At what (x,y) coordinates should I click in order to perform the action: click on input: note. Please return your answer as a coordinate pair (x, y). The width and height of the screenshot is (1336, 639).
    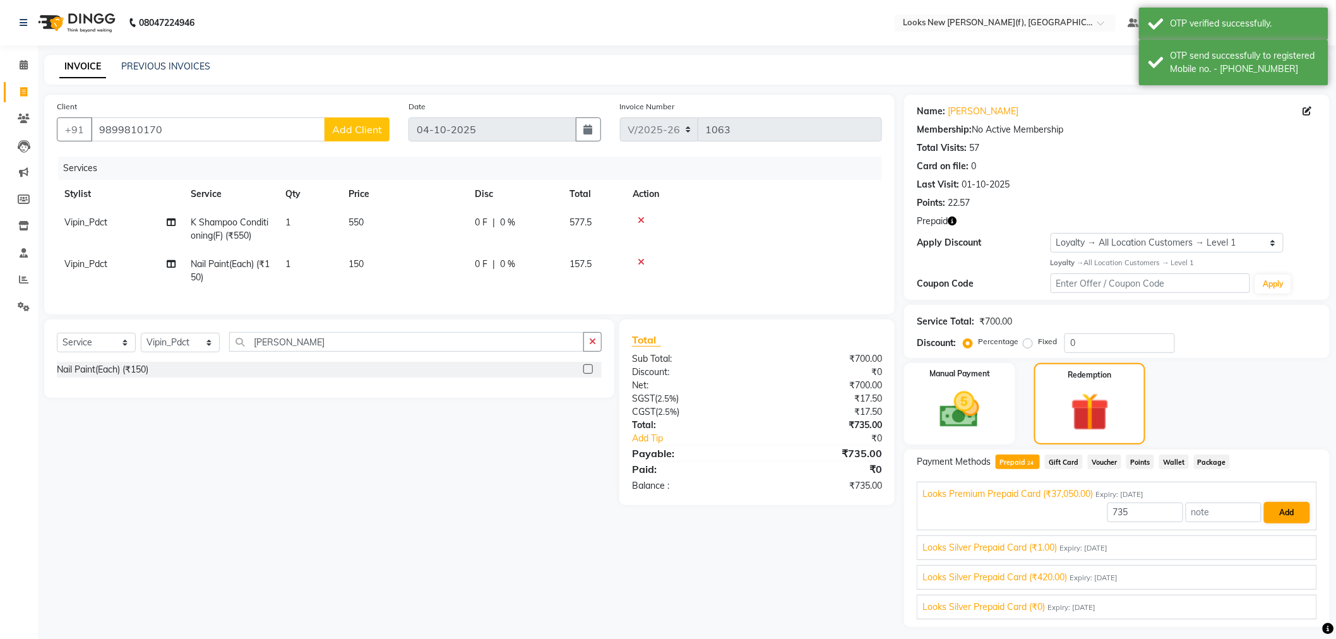
    Looking at the image, I should click on (1224, 512).